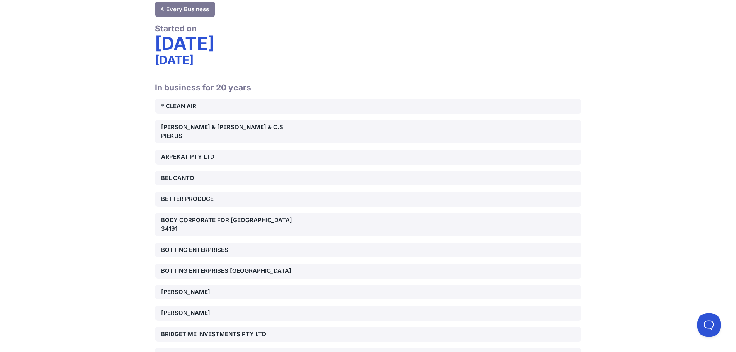  What do you see at coordinates (368, 106) in the screenshot?
I see `a: * CLEAN AIR` at bounding box center [368, 106].